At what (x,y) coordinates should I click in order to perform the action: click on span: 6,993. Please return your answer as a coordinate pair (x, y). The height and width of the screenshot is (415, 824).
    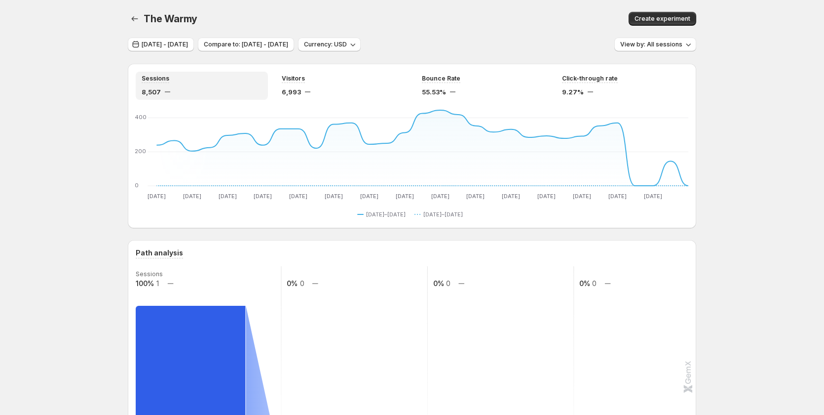
    Looking at the image, I should click on (291, 92).